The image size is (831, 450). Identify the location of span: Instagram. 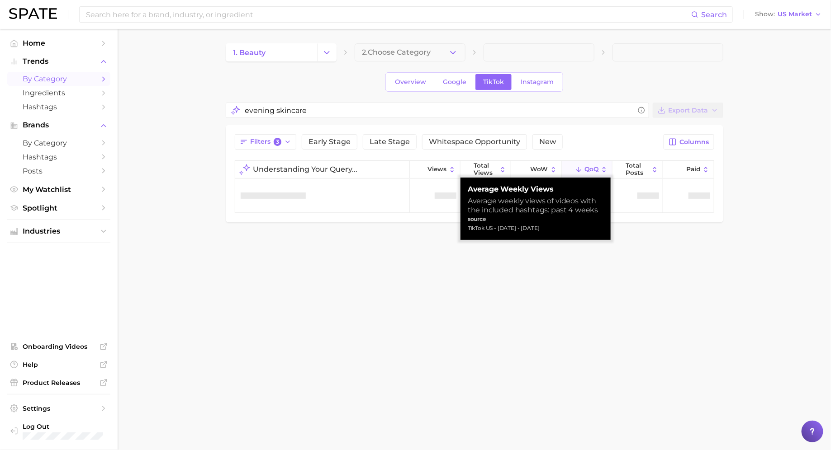
(537, 82).